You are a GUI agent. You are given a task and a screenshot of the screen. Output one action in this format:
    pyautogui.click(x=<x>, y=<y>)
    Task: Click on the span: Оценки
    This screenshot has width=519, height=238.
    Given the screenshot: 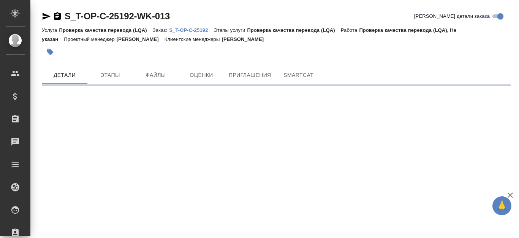 What is the action you would take?
    pyautogui.click(x=201, y=75)
    